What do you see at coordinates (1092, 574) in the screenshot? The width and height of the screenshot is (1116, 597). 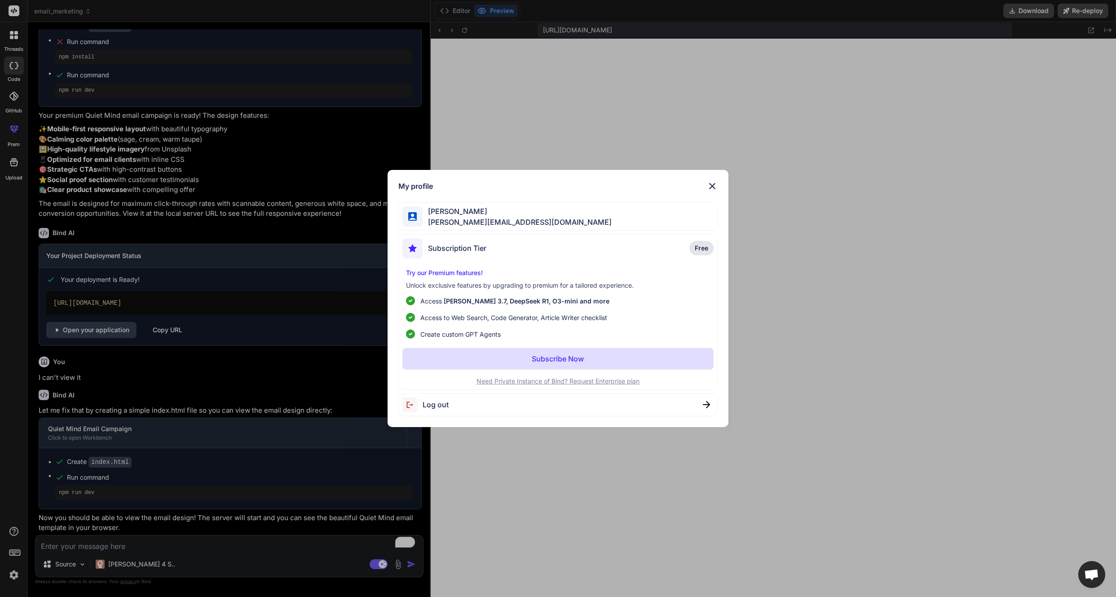 I see `a: Open chat` at bounding box center [1092, 574].